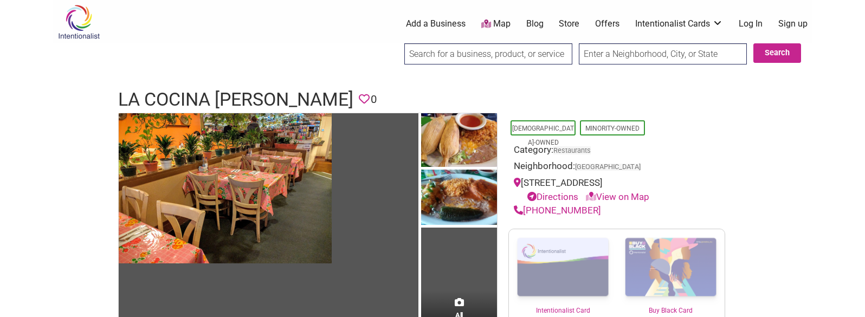  Describe the element at coordinates (569, 24) in the screenshot. I see `a: Store` at that location.